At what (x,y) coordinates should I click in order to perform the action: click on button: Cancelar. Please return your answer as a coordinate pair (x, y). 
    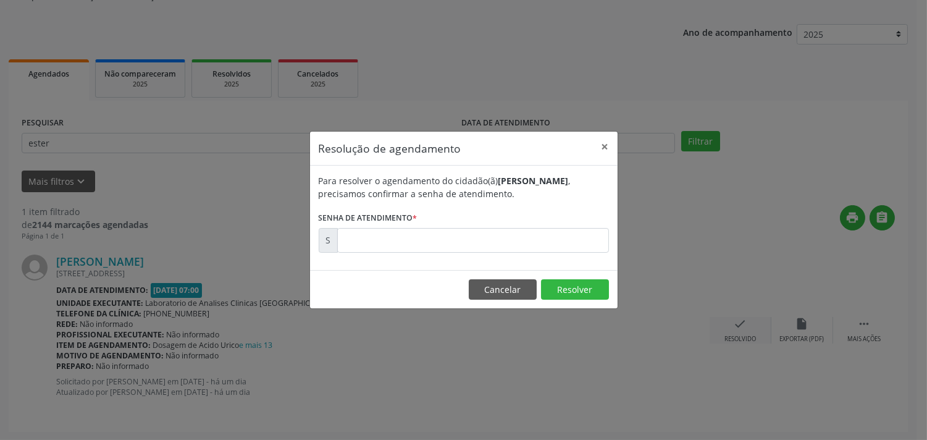
    Looking at the image, I should click on (503, 290).